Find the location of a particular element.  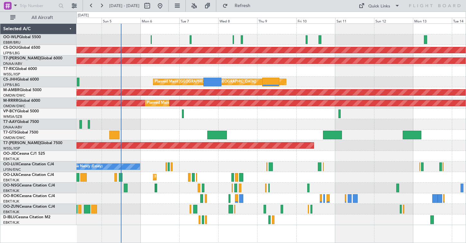

div: Wed 8 is located at coordinates (238, 21).